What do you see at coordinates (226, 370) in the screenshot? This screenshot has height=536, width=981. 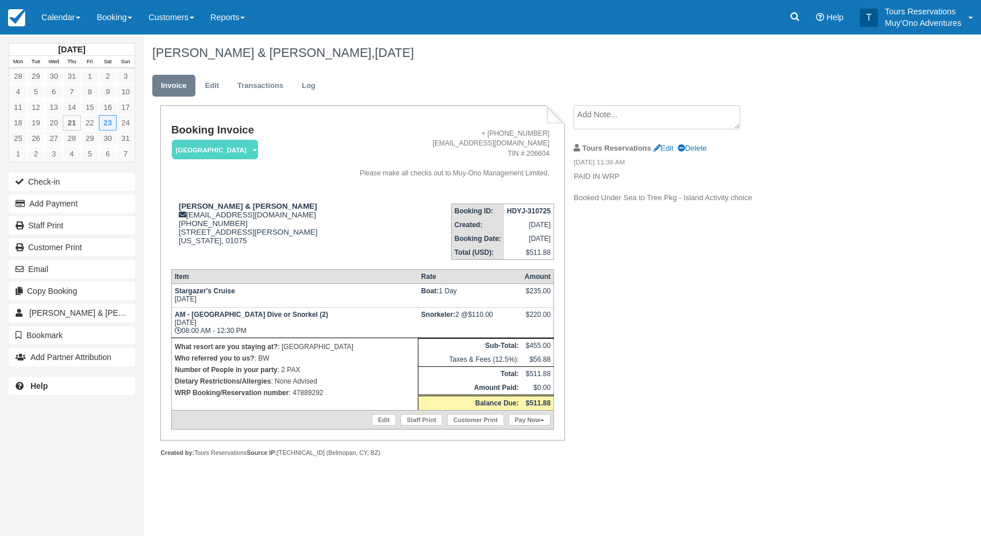 I see `strong: Number of People in your party` at bounding box center [226, 370].